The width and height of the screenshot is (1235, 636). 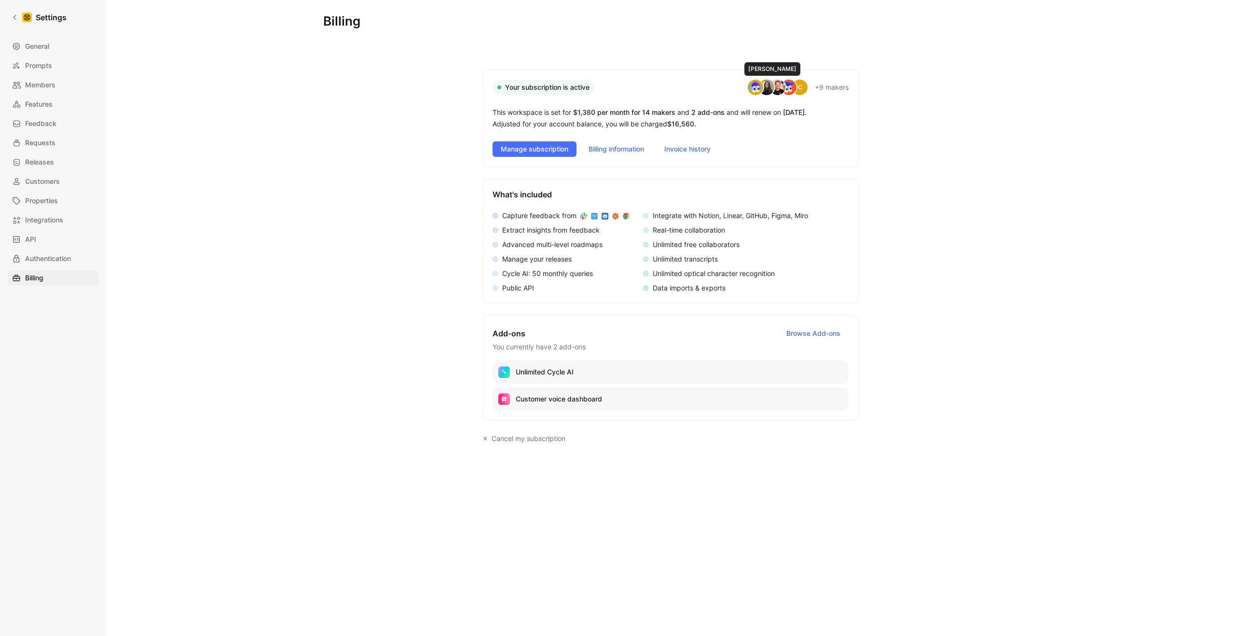 What do you see at coordinates (543, 87) in the screenshot?
I see `div: Your subscription is active` at bounding box center [543, 87].